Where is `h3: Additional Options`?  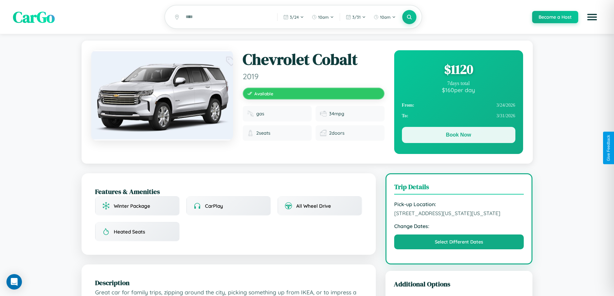
h3: Additional Options is located at coordinates (459, 284).